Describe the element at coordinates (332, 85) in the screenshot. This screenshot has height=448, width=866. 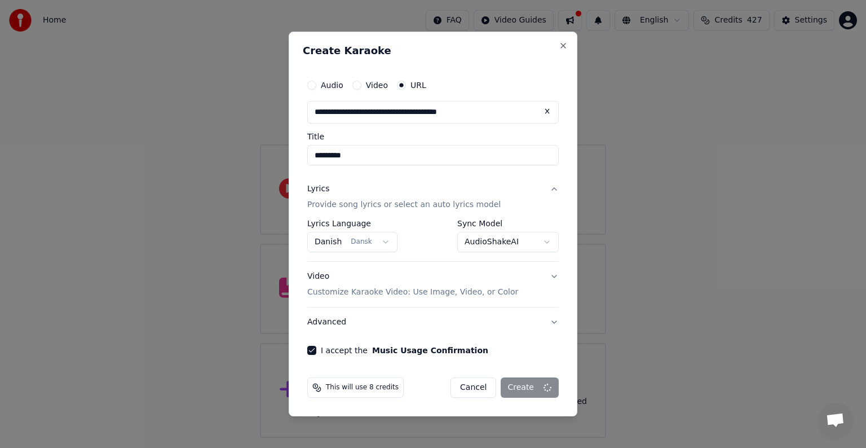
I see `label: Audio` at that location.